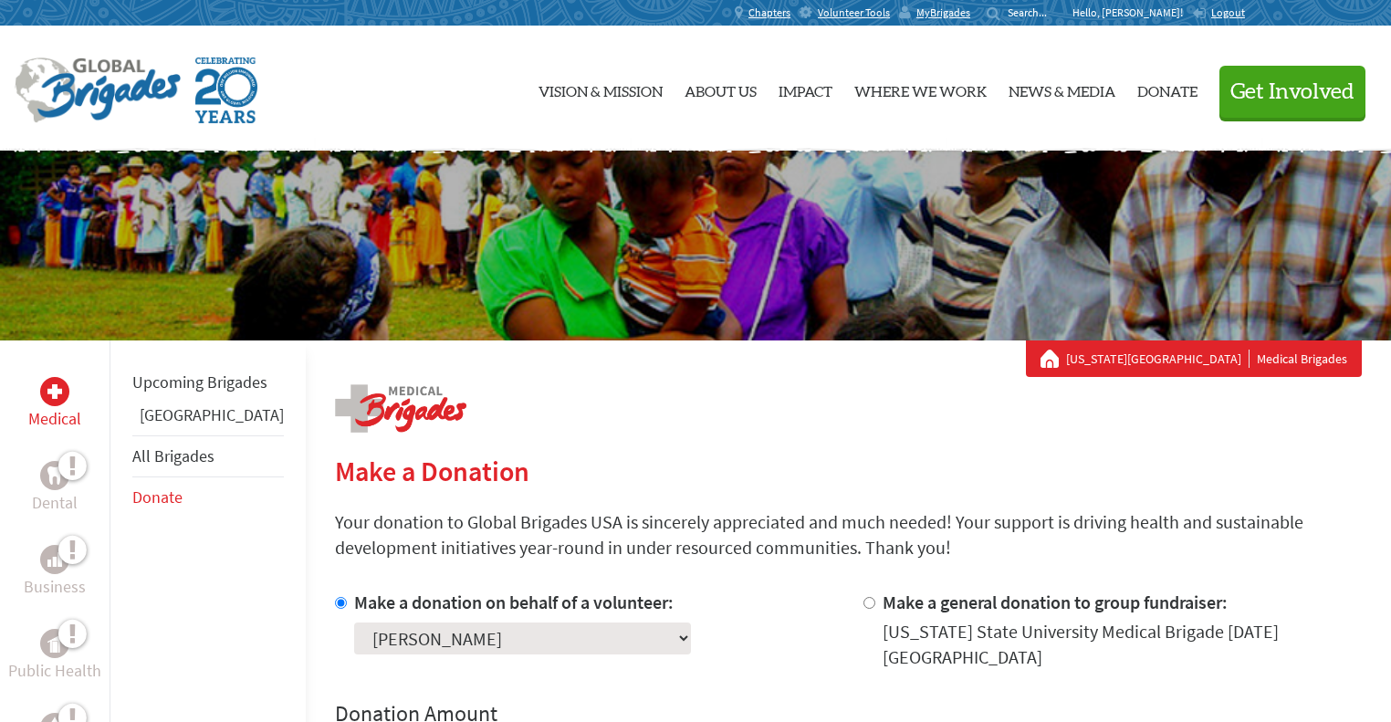 This screenshot has height=722, width=1391. Describe the element at coordinates (200, 381) in the screenshot. I see `a: Upcoming Brigades` at that location.